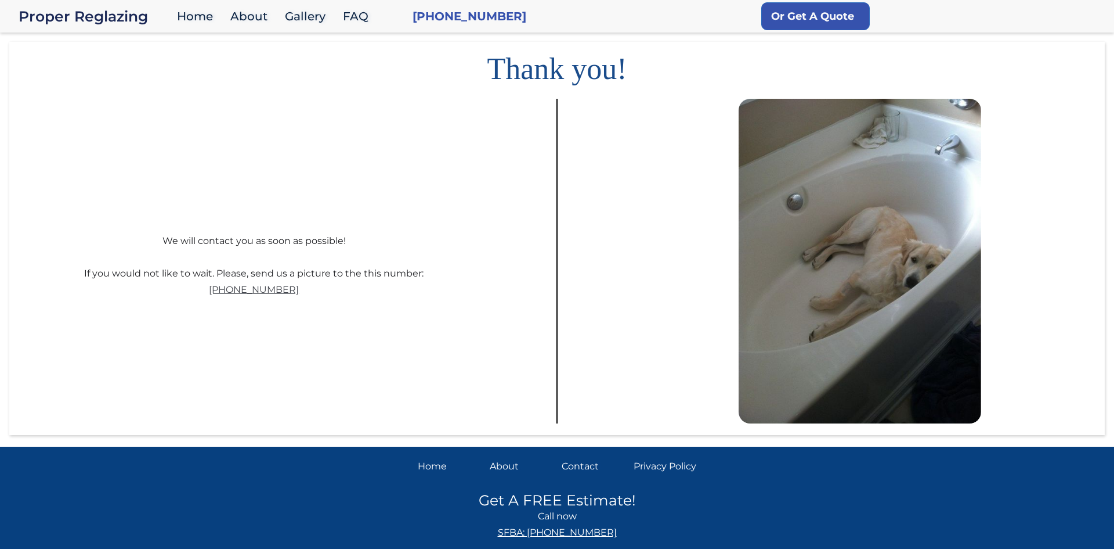 This screenshot has width=1114, height=549. Describe the element at coordinates (95, 16) in the screenshot. I see `div: Proper Reglazing` at that location.